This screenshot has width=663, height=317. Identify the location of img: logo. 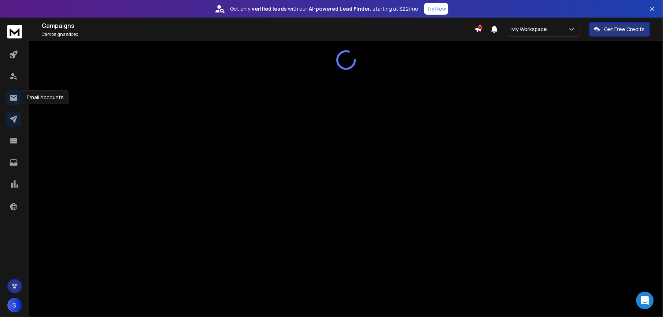
(15, 31).